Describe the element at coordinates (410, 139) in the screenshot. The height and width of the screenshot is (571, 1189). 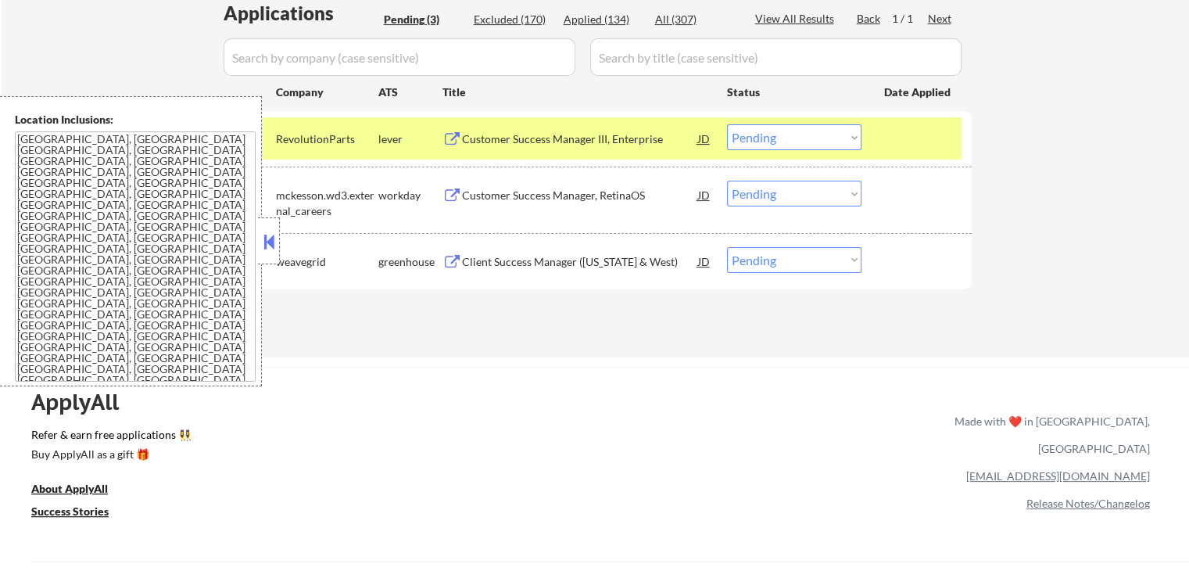
I see `div: lever` at that location.